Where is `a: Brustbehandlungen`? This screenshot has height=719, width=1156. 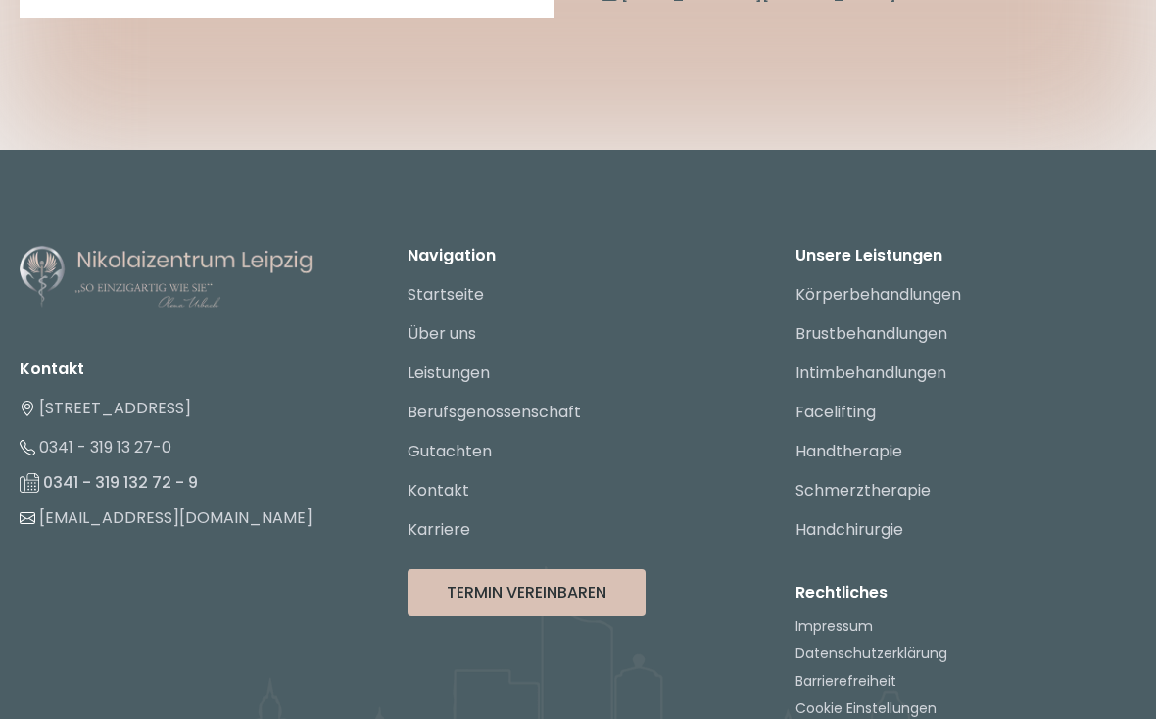 a: Brustbehandlungen is located at coordinates (871, 333).